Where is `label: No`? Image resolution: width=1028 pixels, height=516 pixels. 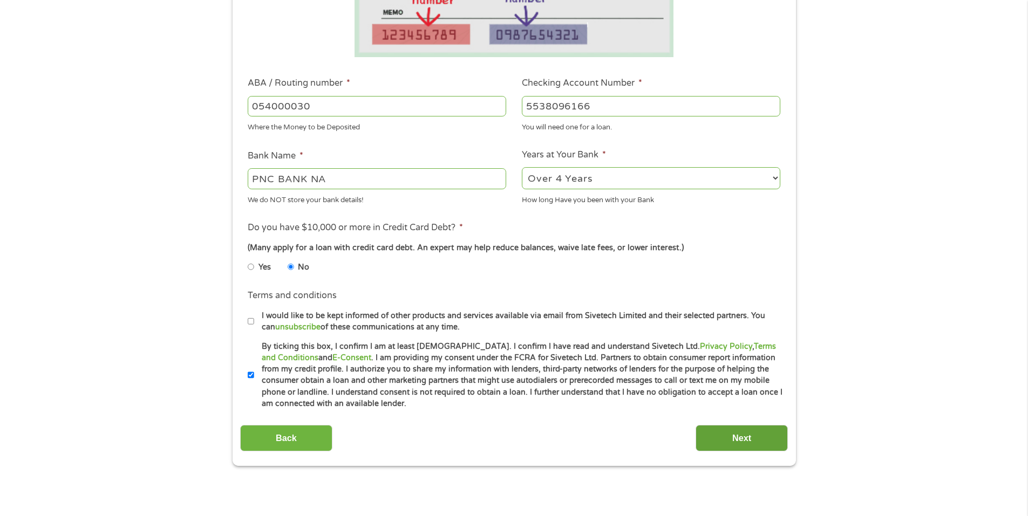 label: No is located at coordinates (303, 268).